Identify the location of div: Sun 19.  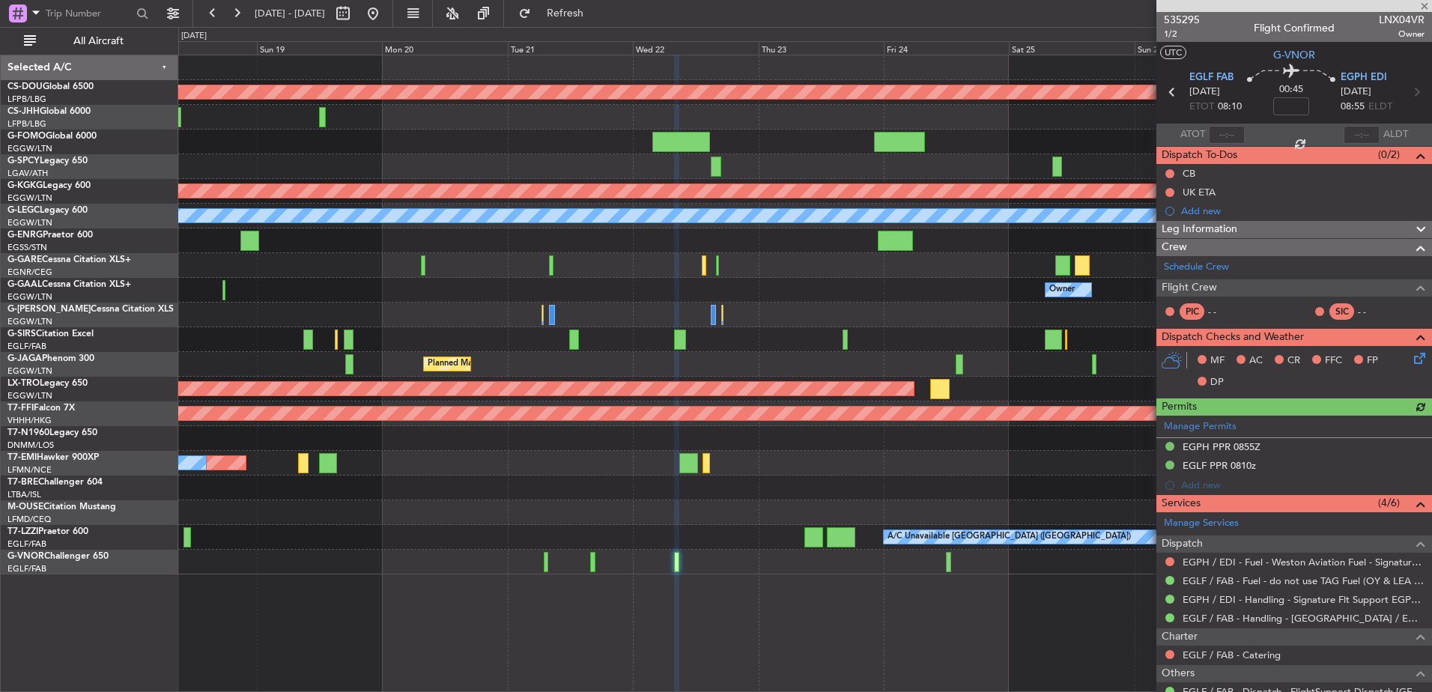
(319, 48).